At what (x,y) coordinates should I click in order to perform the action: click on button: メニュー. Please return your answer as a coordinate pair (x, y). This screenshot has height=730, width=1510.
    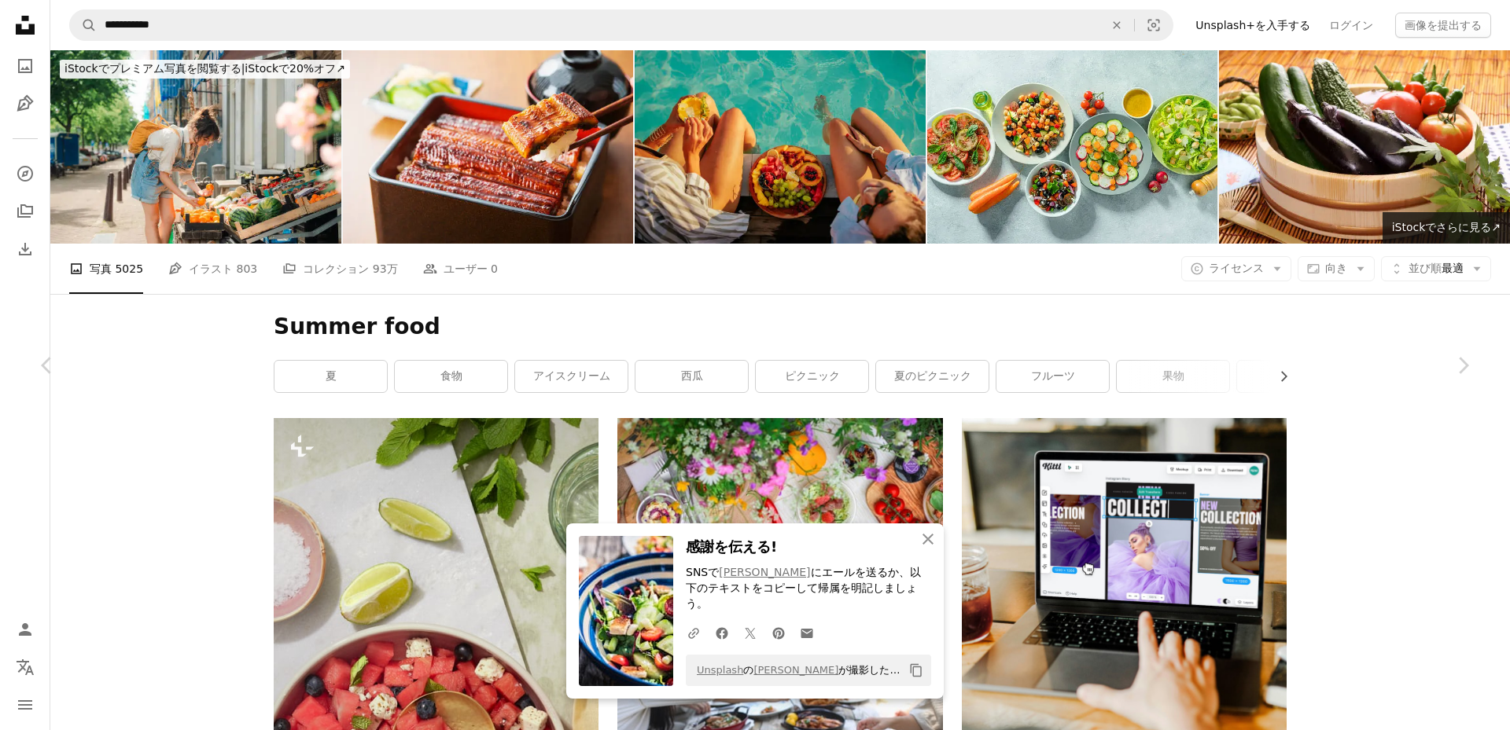
    Looking at the image, I should click on (25, 705).